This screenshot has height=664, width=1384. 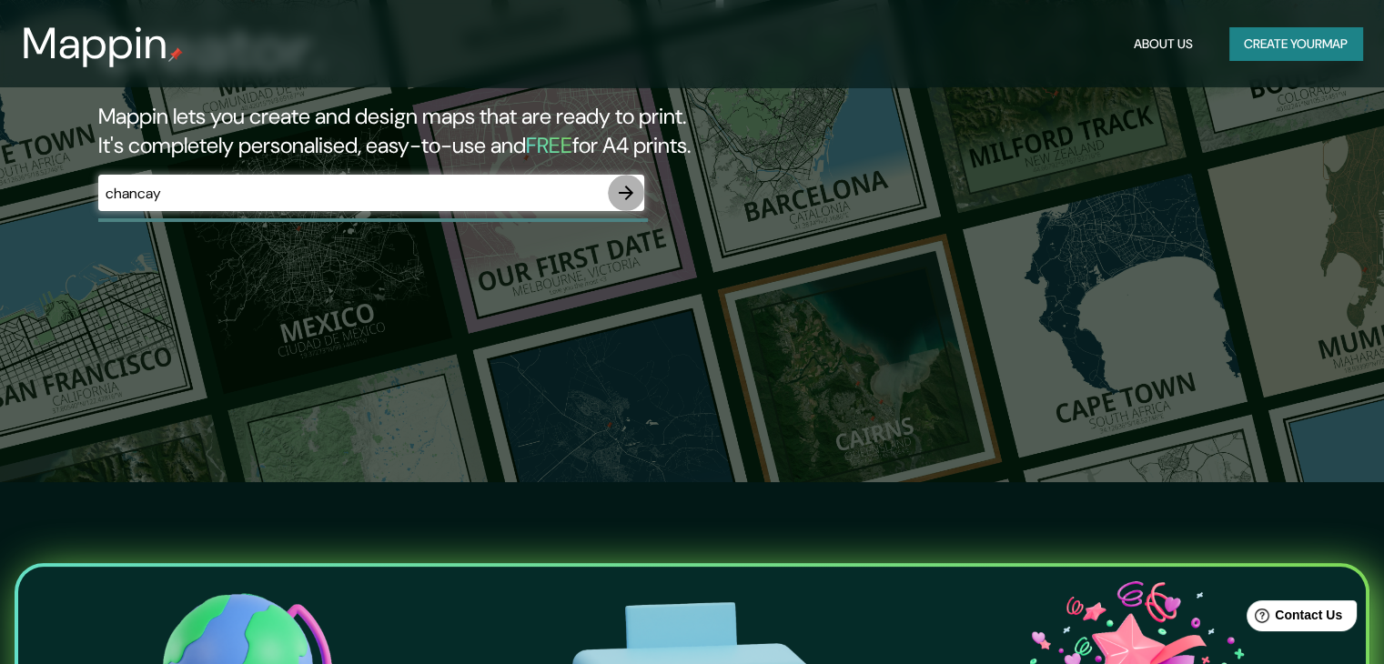 What do you see at coordinates (444, 131) in the screenshot?
I see `h2: Mappin lets you create and design maps that are ready to print. It's completely personalised, eas...` at bounding box center [444, 131].